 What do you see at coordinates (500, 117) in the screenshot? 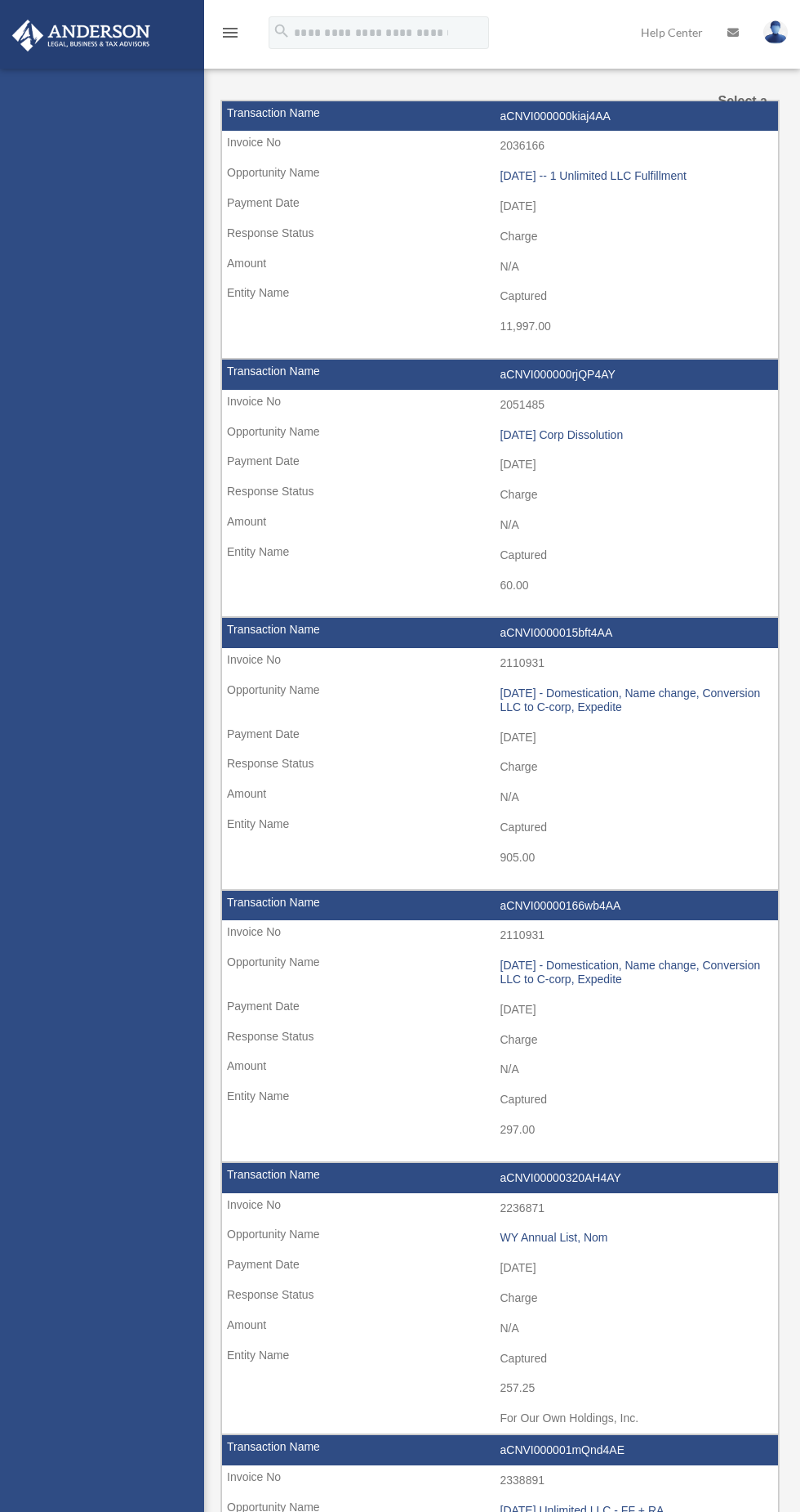
I see `td: aCNVI000000kiaj4AA` at bounding box center [500, 117].